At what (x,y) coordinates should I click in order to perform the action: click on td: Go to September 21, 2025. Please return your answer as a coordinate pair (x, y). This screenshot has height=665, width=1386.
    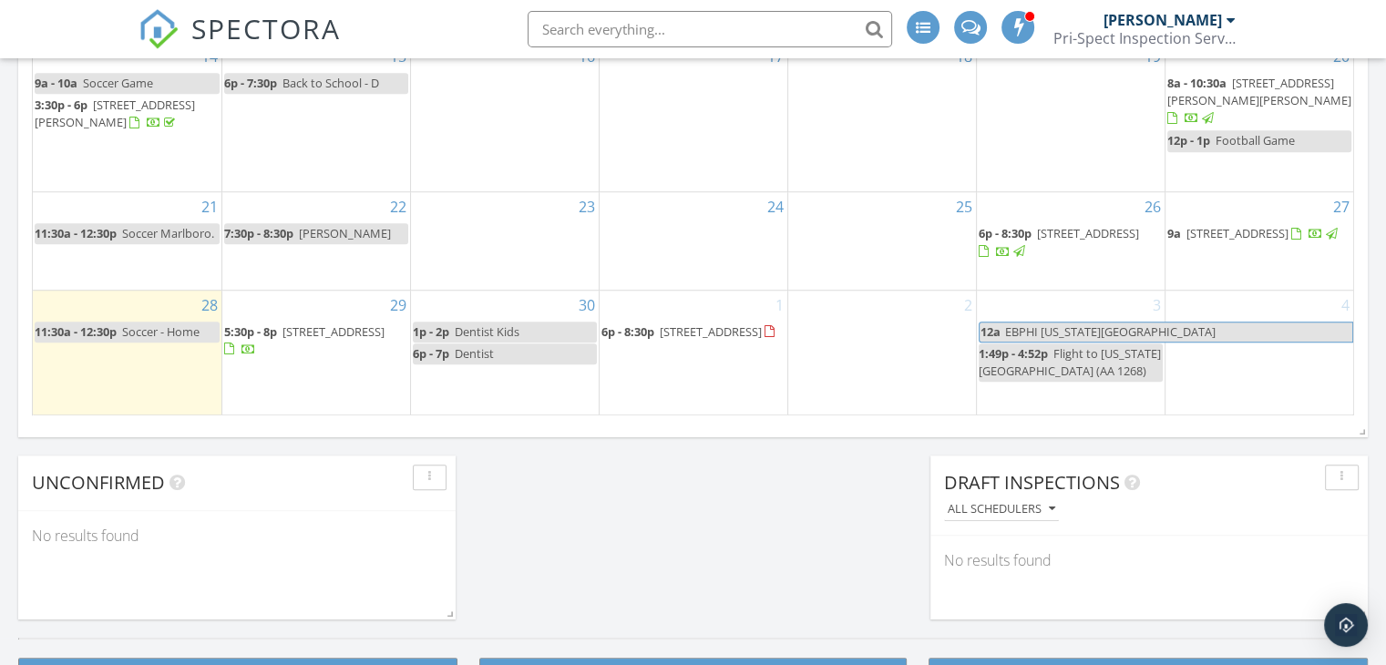
    Looking at the image, I should click on (127, 241).